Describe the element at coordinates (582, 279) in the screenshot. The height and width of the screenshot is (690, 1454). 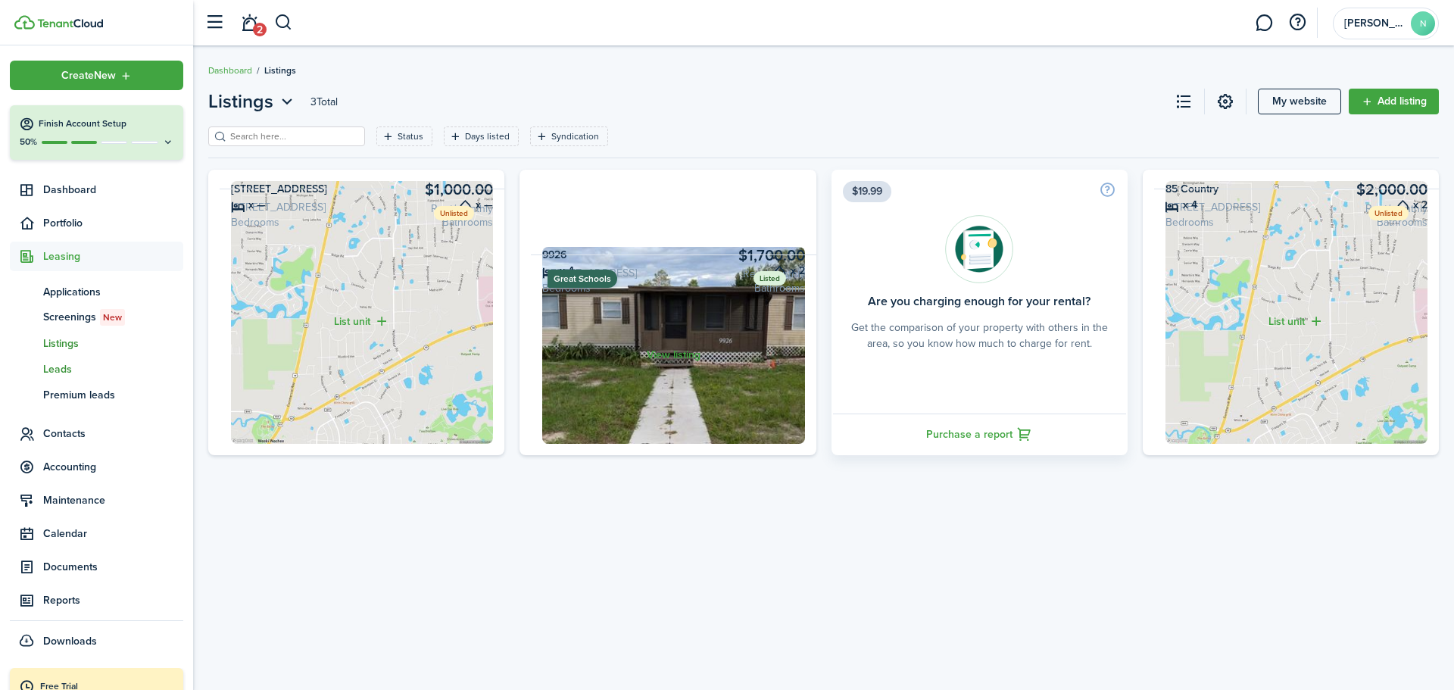
I see `ribbon: Great Schools` at that location.